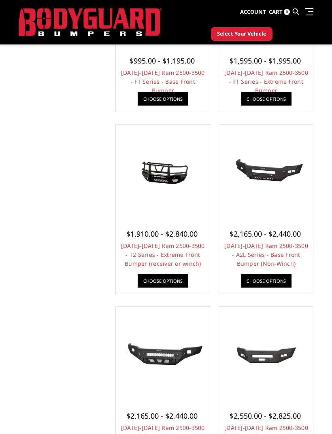  I want to click on img: 2019-2025 Ram 2500-3500 - Freedom Series - Base Front Bumper (non-winch), so click(163, 354).